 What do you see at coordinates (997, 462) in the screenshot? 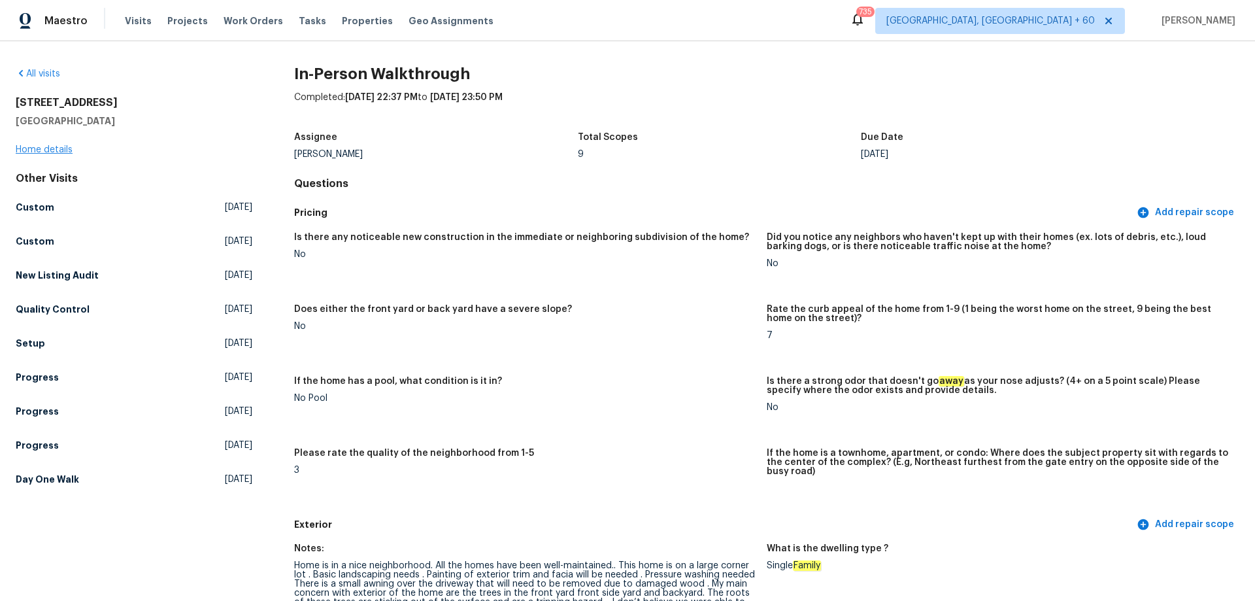
I see `h5: If the home is a townhome, apartment, or condo: Where does the subject property sit with regards ...` at bounding box center [997, 462].